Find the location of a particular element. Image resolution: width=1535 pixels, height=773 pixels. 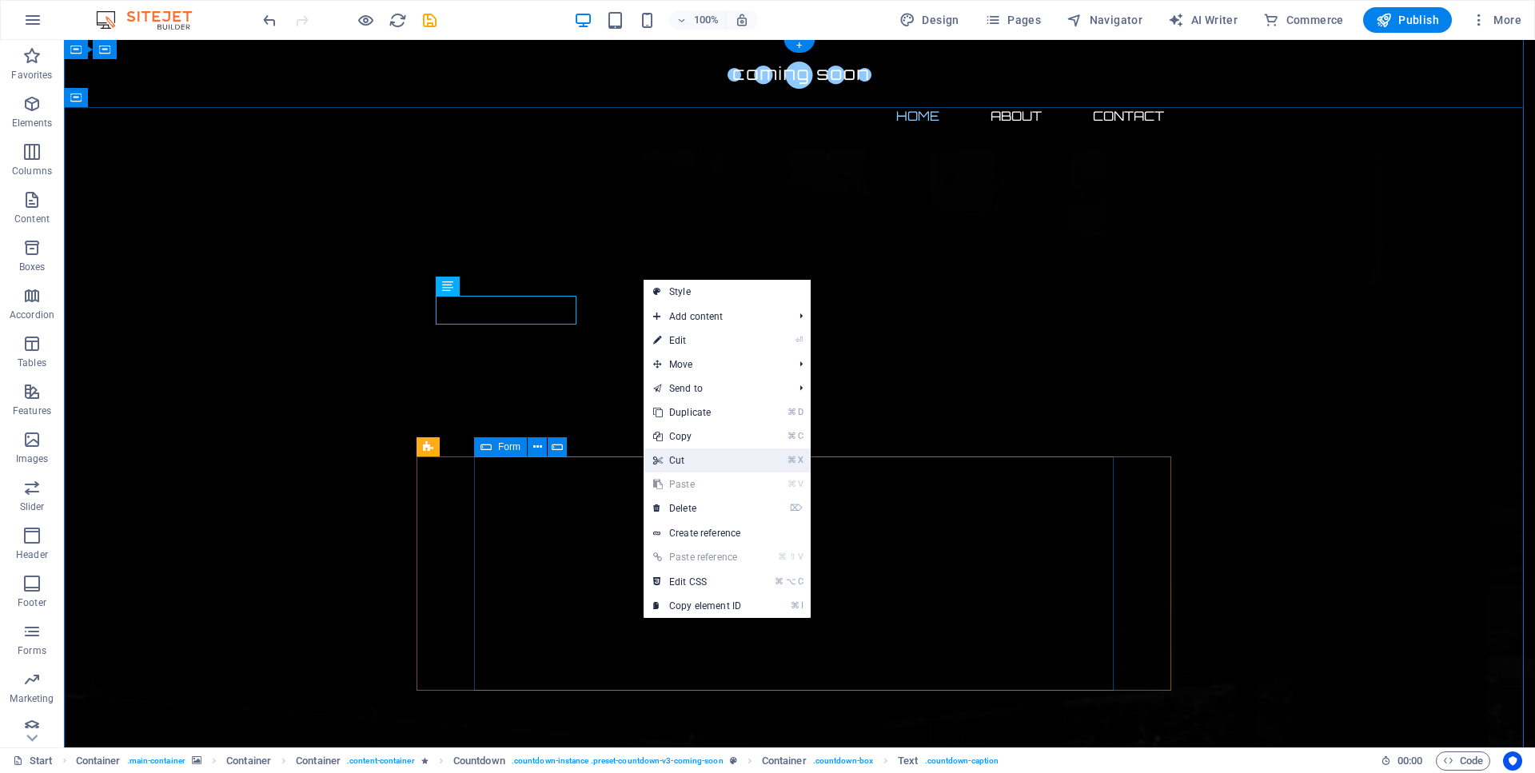

a: Send to is located at coordinates (715, 388).